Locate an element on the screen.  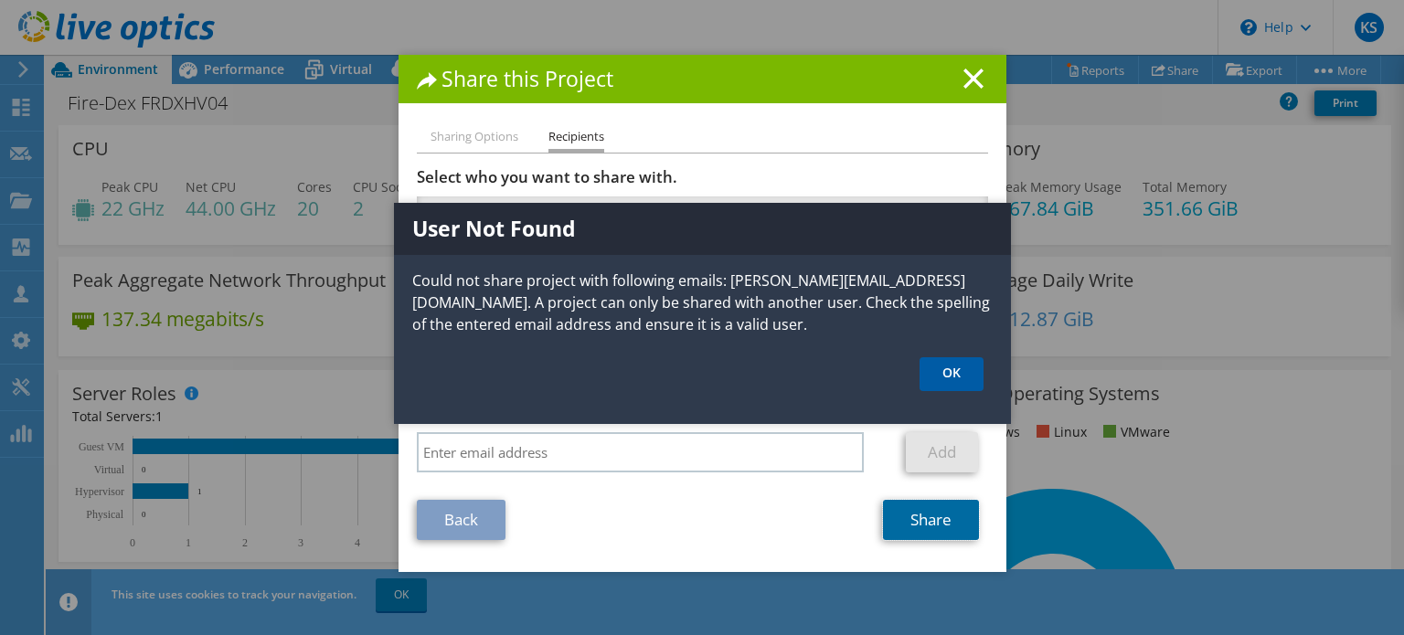
h1: User Not Found is located at coordinates (702, 229).